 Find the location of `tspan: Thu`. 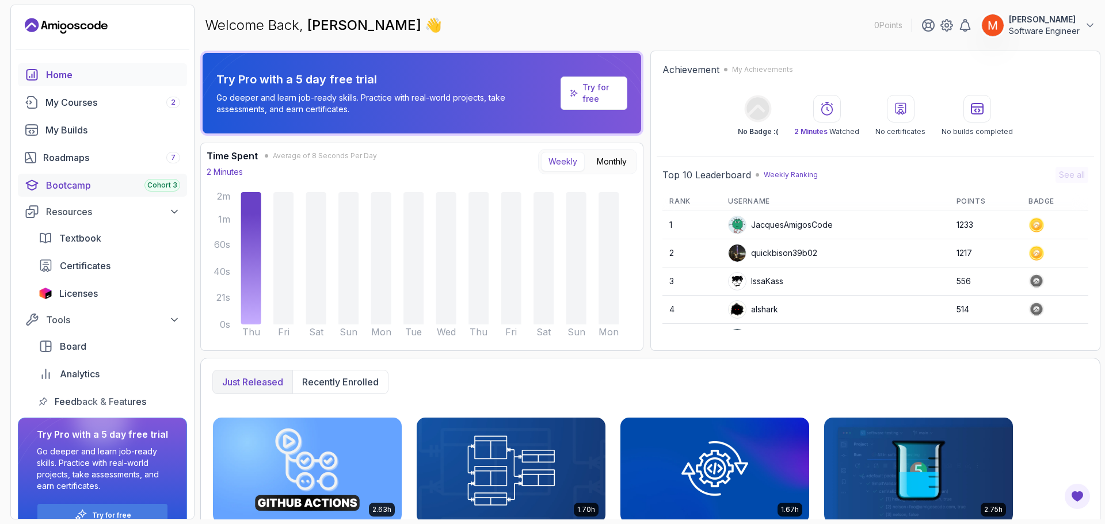

tspan: Thu is located at coordinates (478, 332).